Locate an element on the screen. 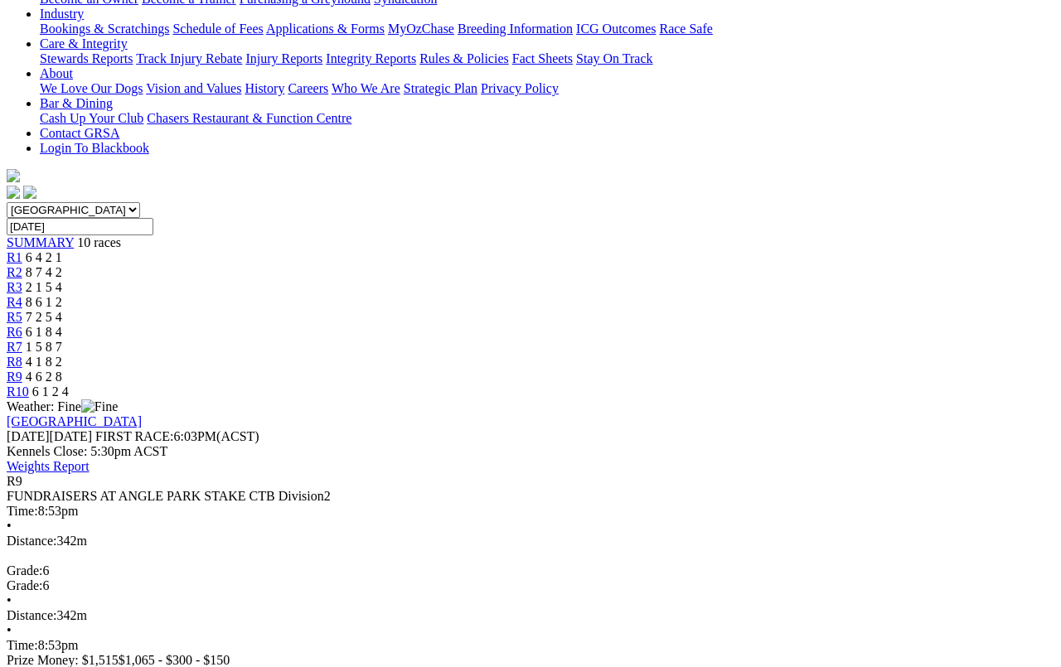 The image size is (1061, 667). a: Fact Sheets is located at coordinates (542, 58).